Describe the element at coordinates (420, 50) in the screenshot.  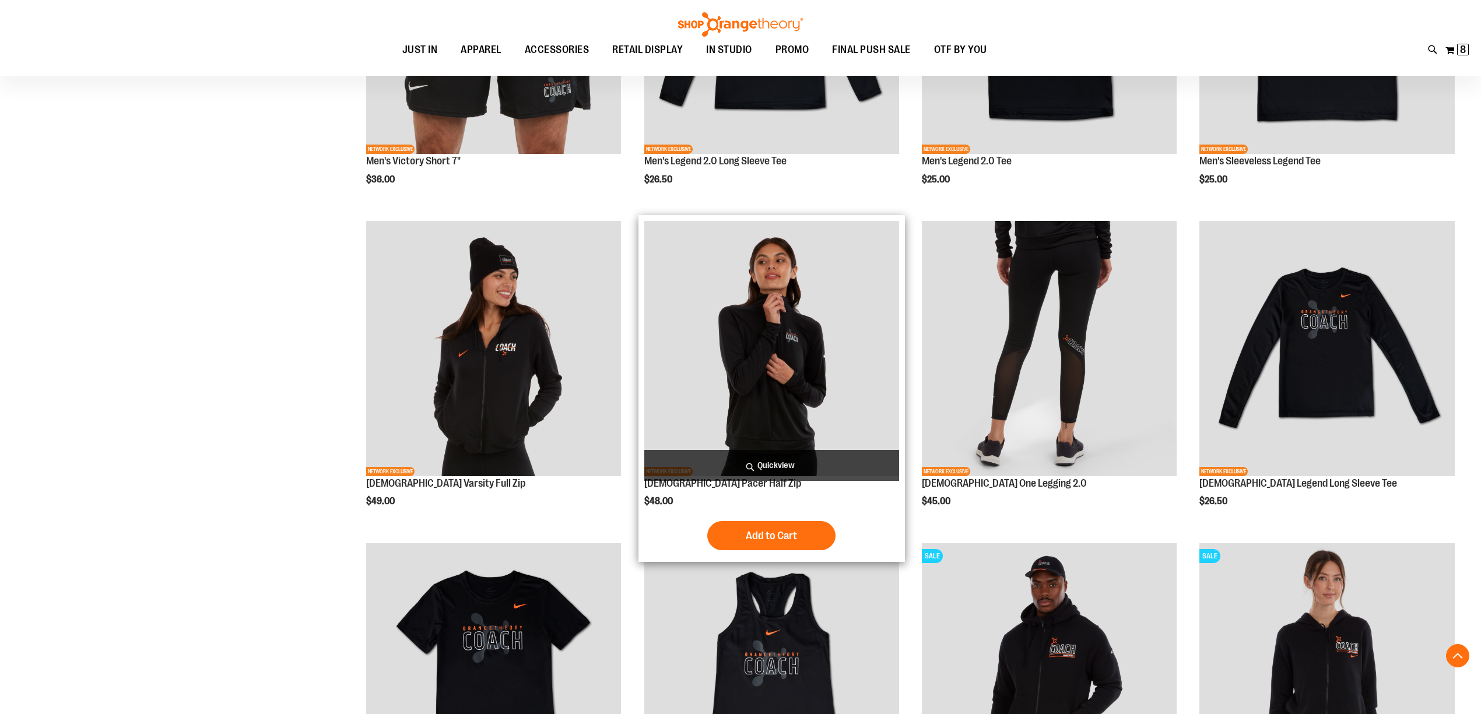
I see `a: JUST IN` at that location.